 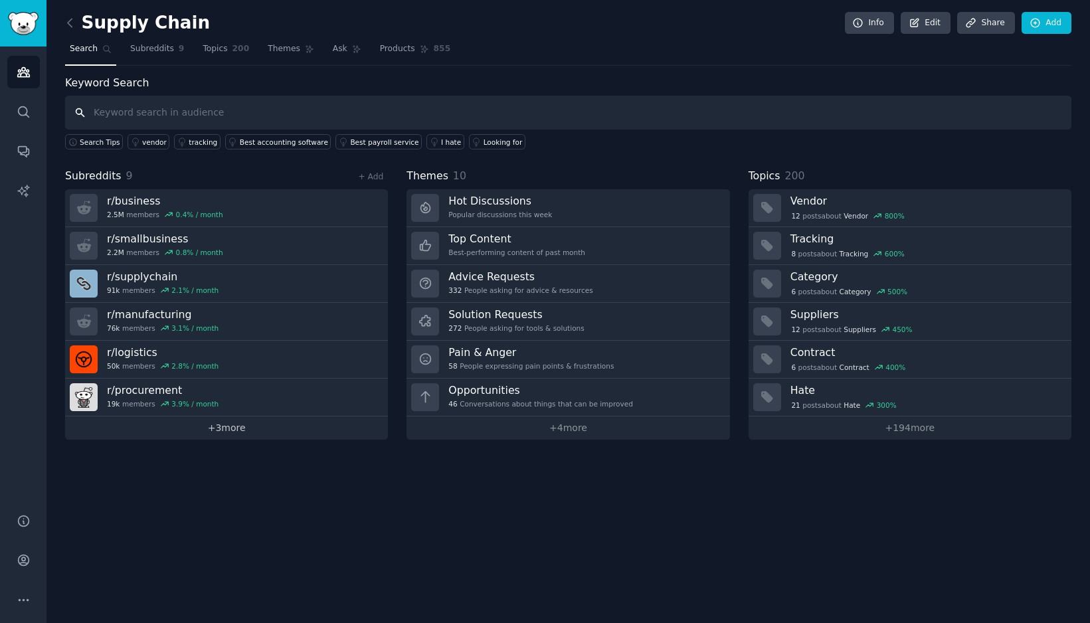 What do you see at coordinates (138, 23) in the screenshot?
I see `h2: Supply Chain` at bounding box center [138, 23].